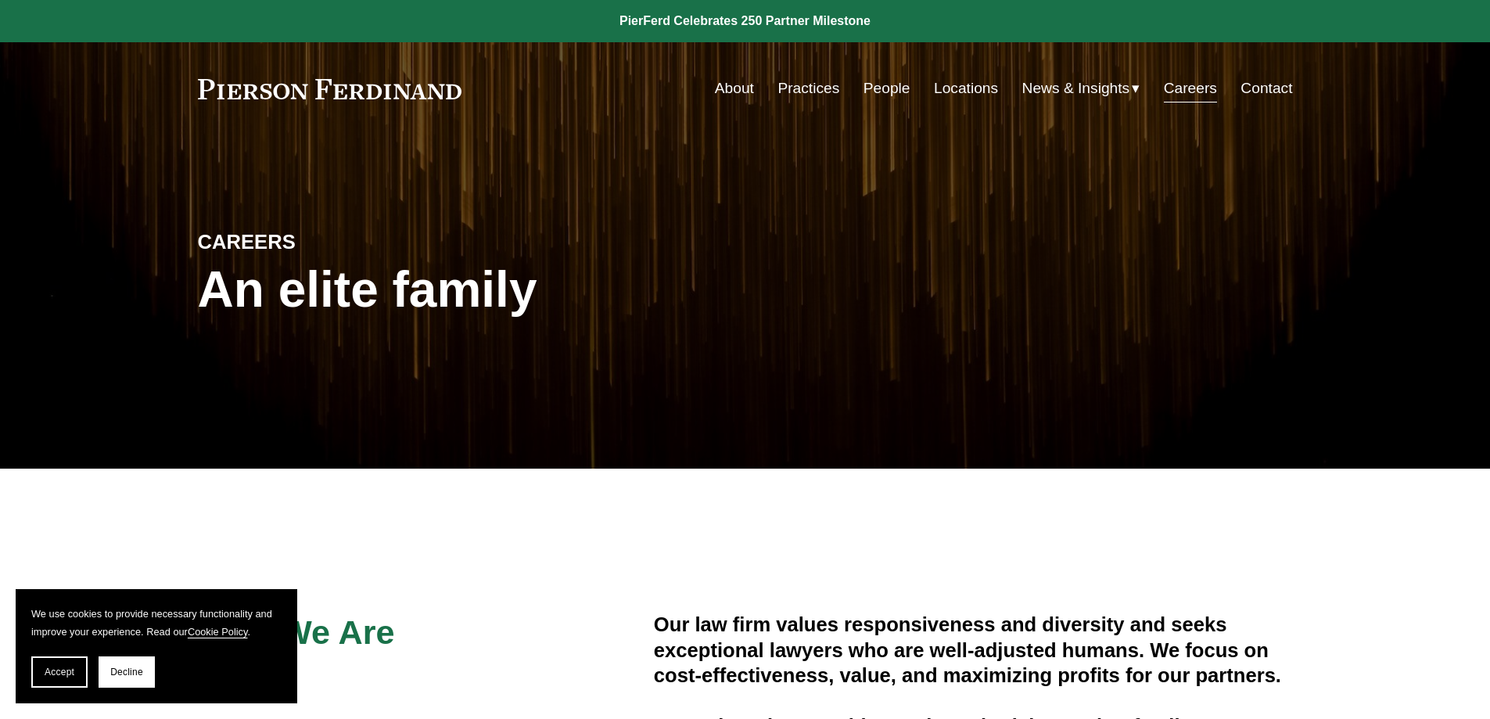 The width and height of the screenshot is (1490, 719). Describe the element at coordinates (217, 631) in the screenshot. I see `a: Cookie Policy` at that location.